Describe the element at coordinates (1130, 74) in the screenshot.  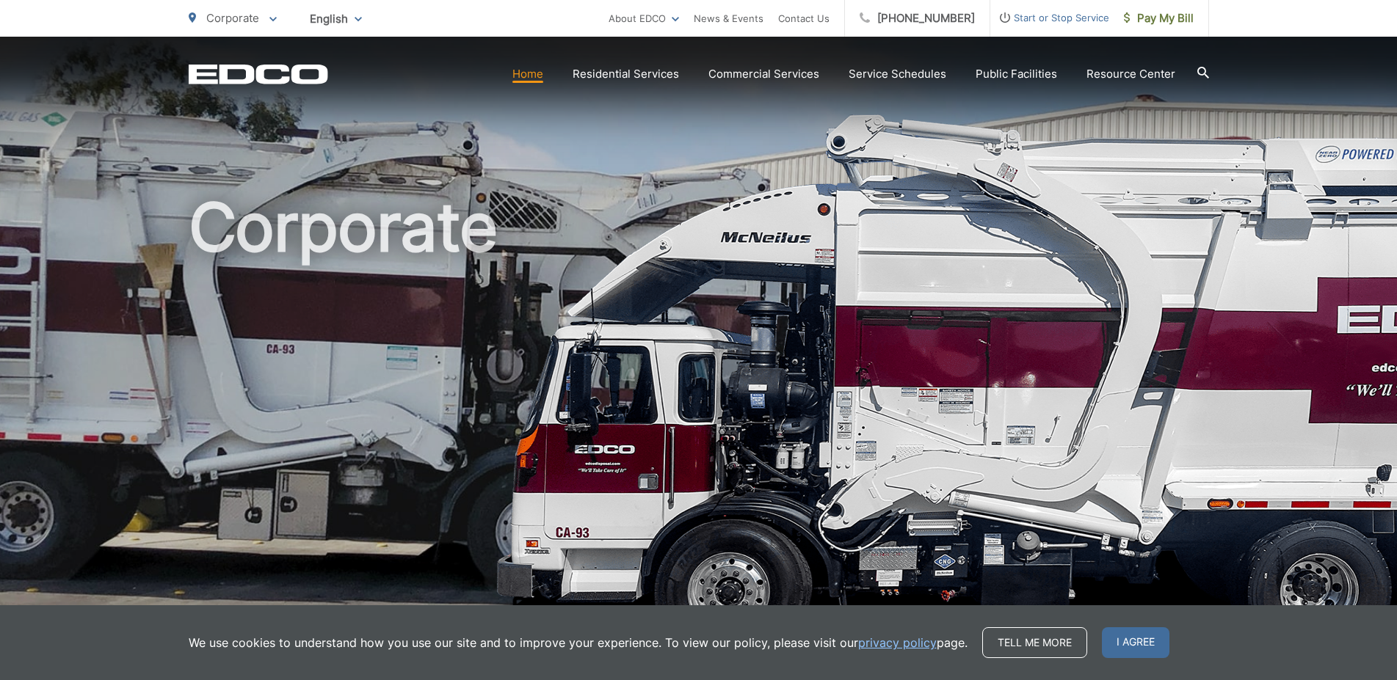
I see `a: Resource Center` at that location.